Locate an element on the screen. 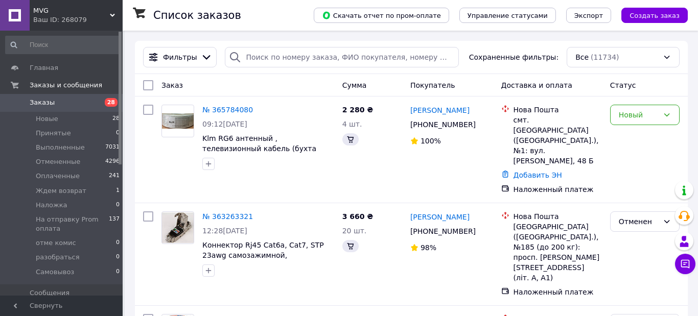 The height and width of the screenshot is (316, 698). span: 3 660 ₴ is located at coordinates (358, 217).